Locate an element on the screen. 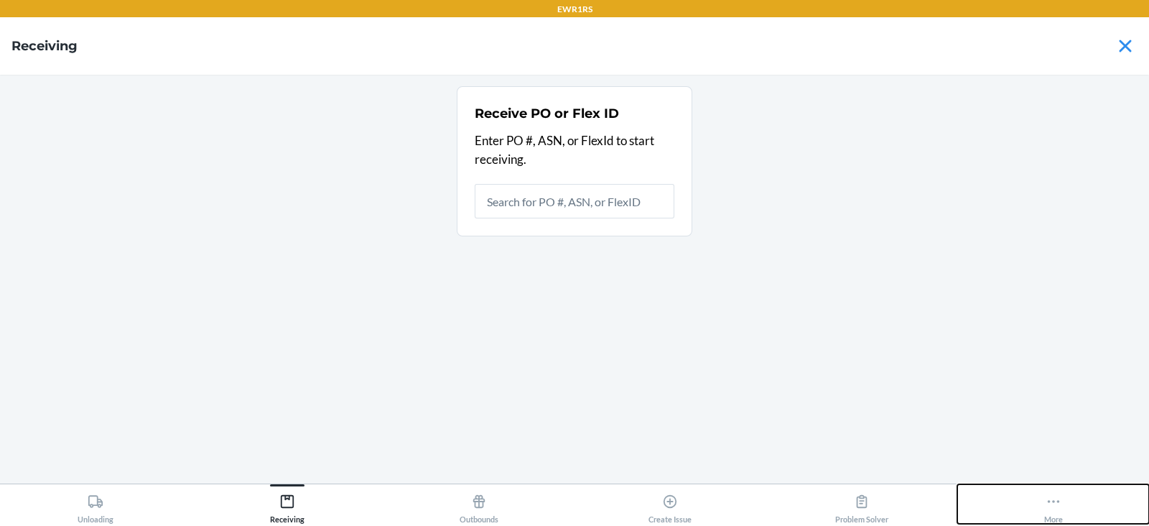 This screenshot has width=1149, height=526. div: Create Issue is located at coordinates (670, 506).